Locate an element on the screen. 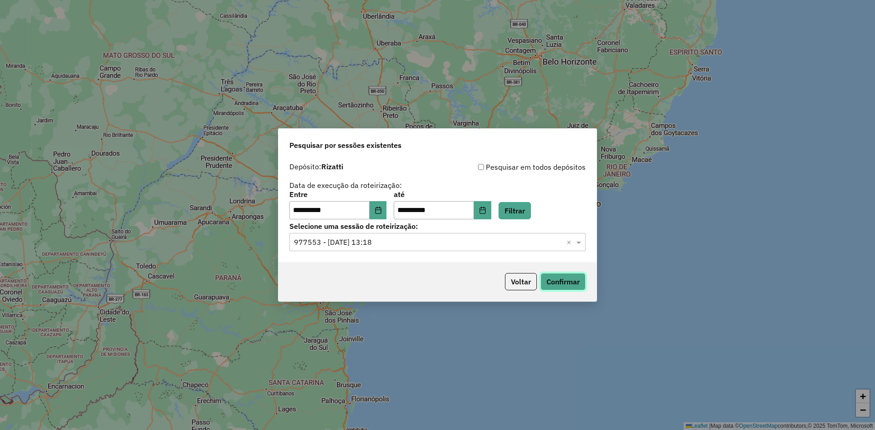 The height and width of the screenshot is (430, 875). label: Selecione uma sessão de roteirização: is located at coordinates (437, 226).